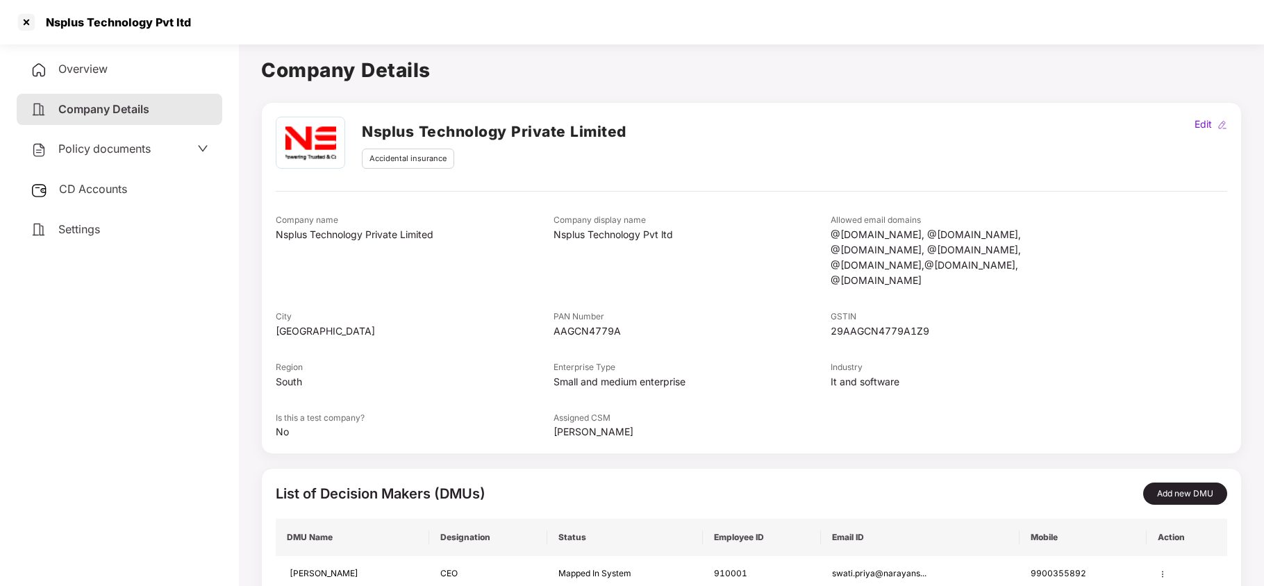  What do you see at coordinates (83, 69) in the screenshot?
I see `span: Overview` at bounding box center [83, 69].